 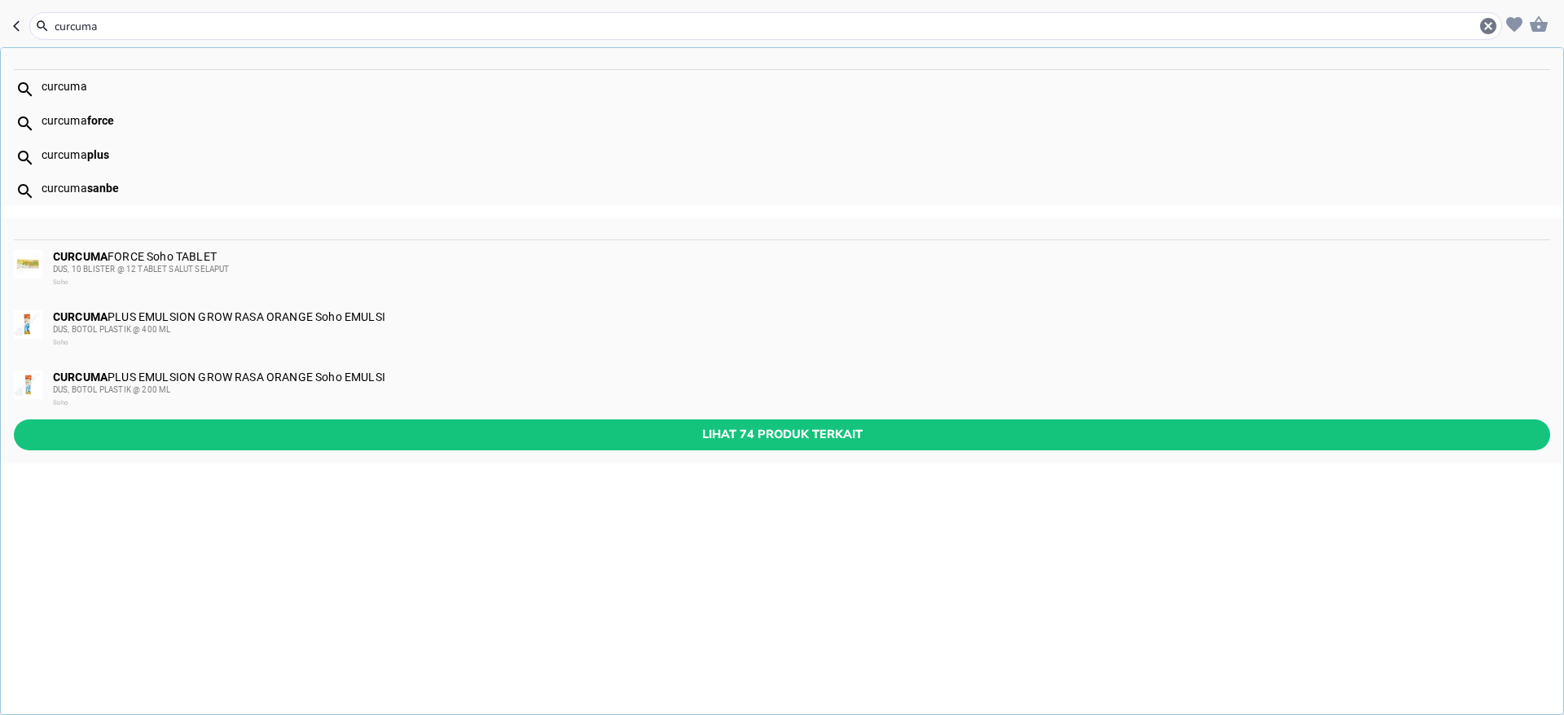 I want to click on span: DUS, BOTOL PLASTIK @ 400 ML, so click(x=112, y=329).